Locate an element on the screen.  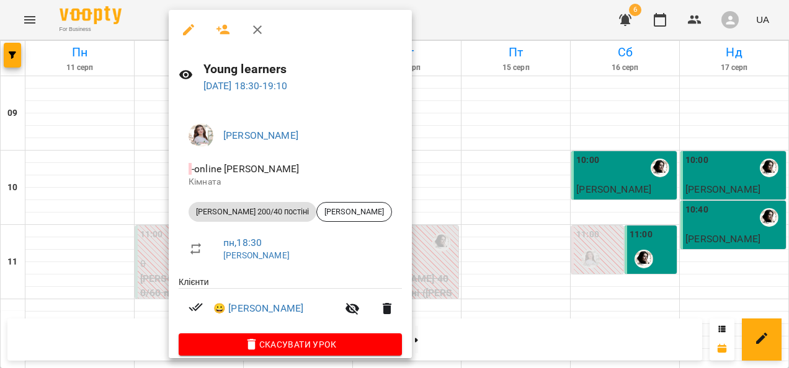
p: Кімната is located at coordinates (290, 182).